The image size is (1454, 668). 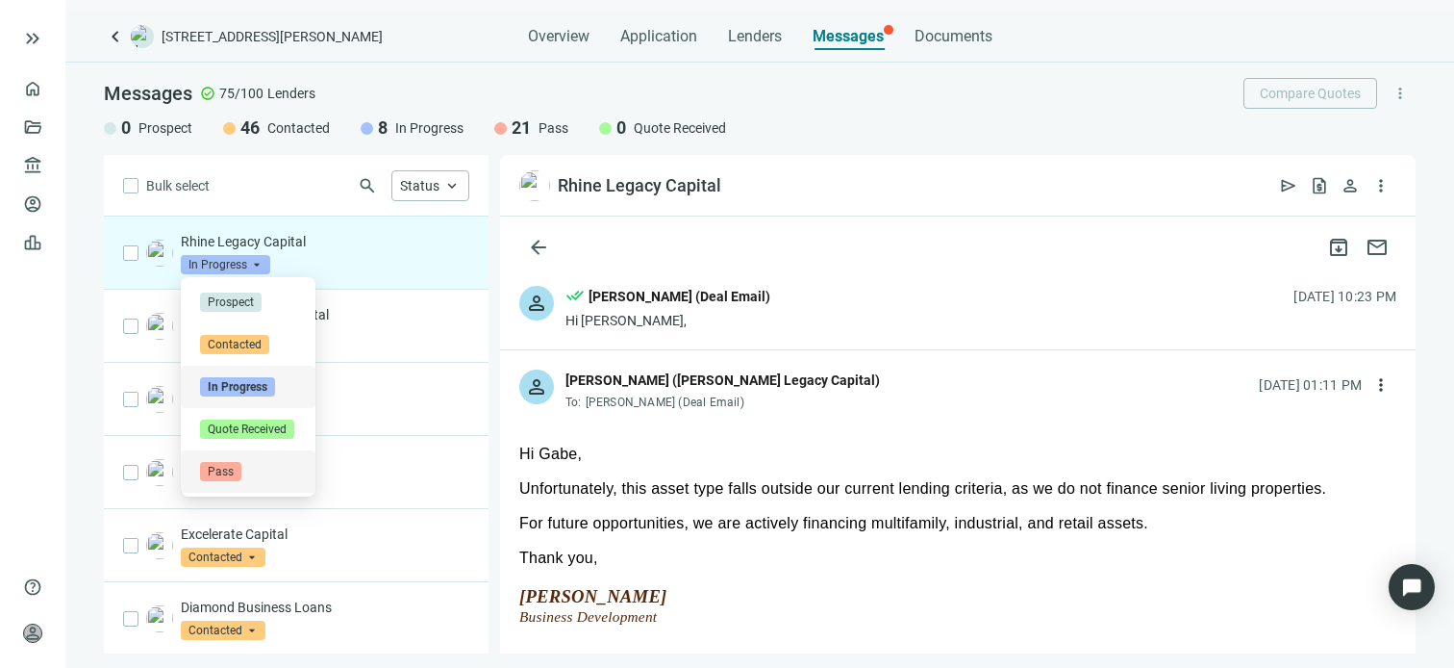 I want to click on span: Status, so click(x=419, y=186).